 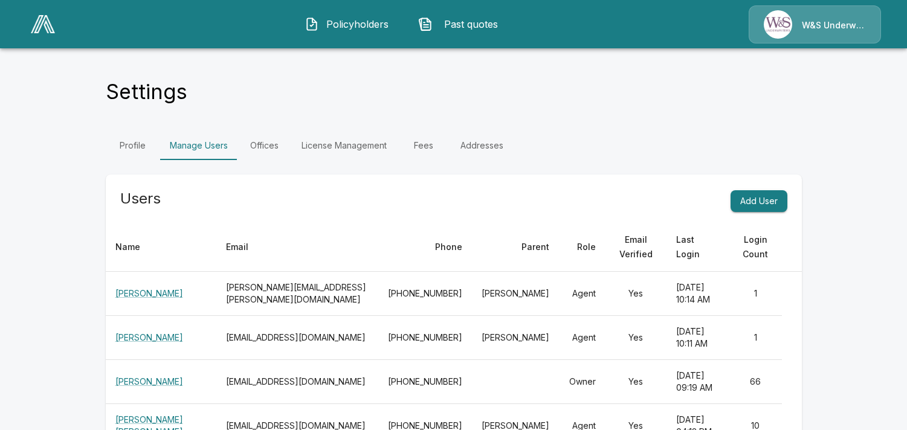 What do you see at coordinates (777, 24) in the screenshot?
I see `img: Agency Icon` at bounding box center [777, 24].